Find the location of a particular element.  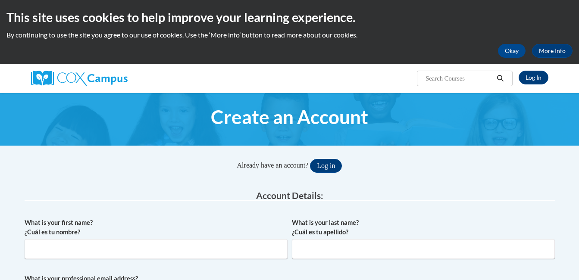

label: What is your last name? ¿Cuál es tu apellido? is located at coordinates (423, 228).